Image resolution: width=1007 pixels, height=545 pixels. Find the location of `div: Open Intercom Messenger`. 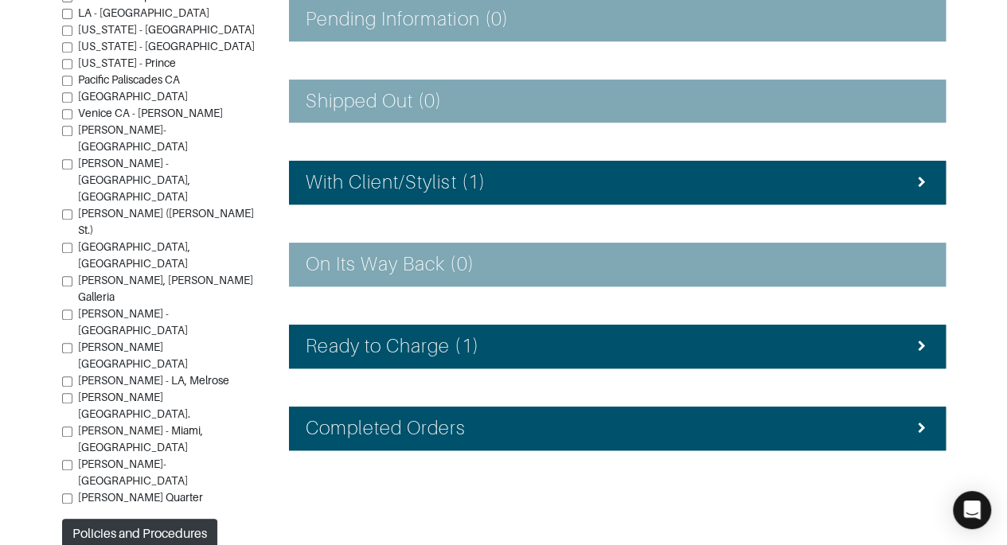

div: Open Intercom Messenger is located at coordinates (972, 510).